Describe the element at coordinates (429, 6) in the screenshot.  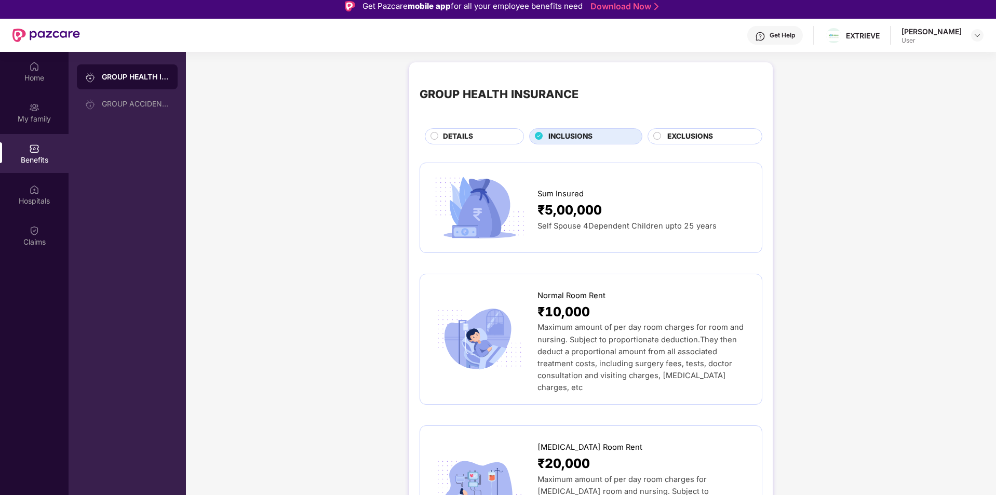
I see `strong: mobile app` at that location.